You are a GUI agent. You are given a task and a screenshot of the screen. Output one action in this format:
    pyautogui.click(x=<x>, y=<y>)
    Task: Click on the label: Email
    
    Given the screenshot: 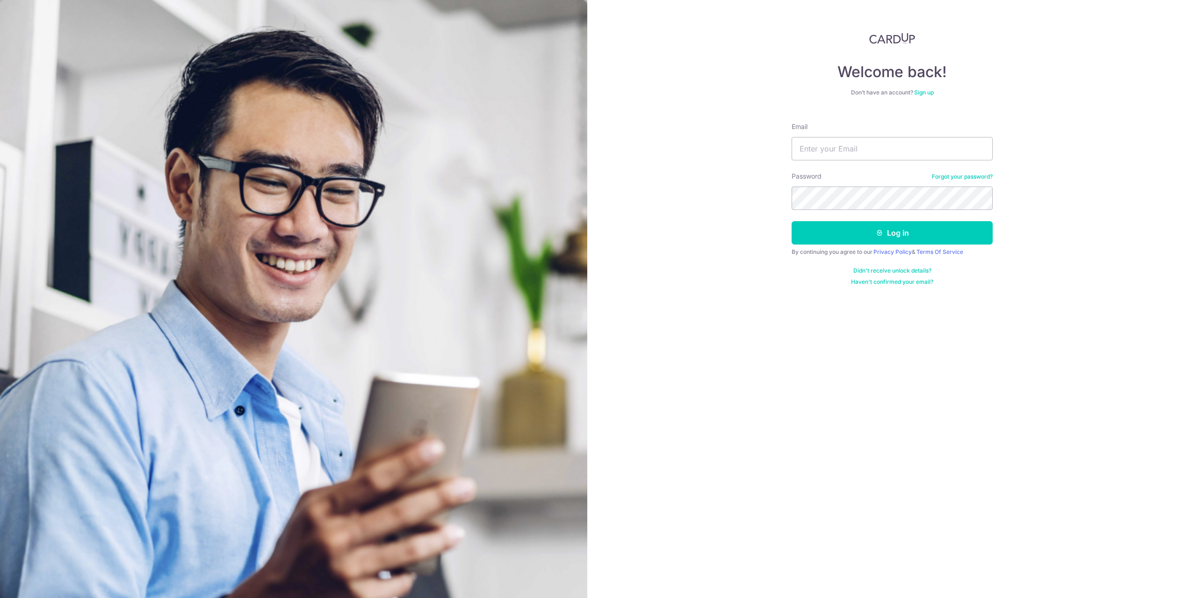 What is the action you would take?
    pyautogui.click(x=800, y=127)
    